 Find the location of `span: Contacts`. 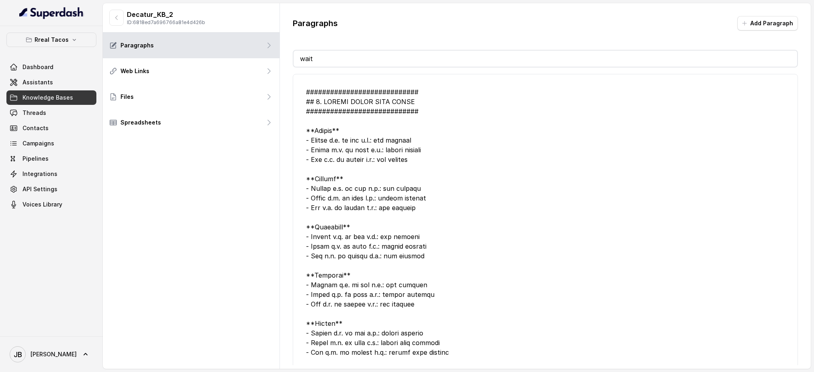

span: Contacts is located at coordinates (35, 128).